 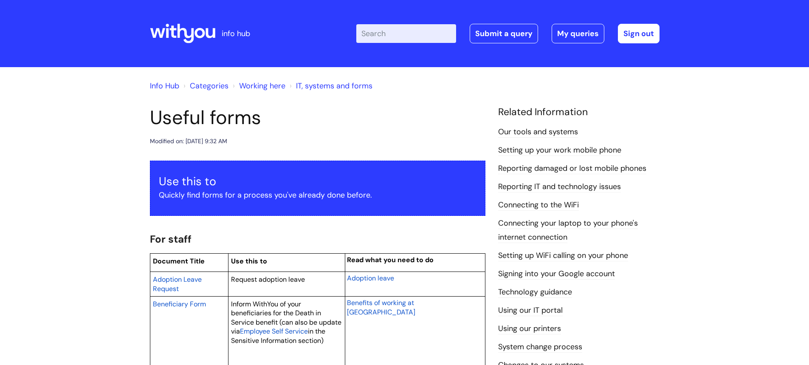 What do you see at coordinates (179, 304) in the screenshot?
I see `span: Beneficiary Form` at bounding box center [179, 304].